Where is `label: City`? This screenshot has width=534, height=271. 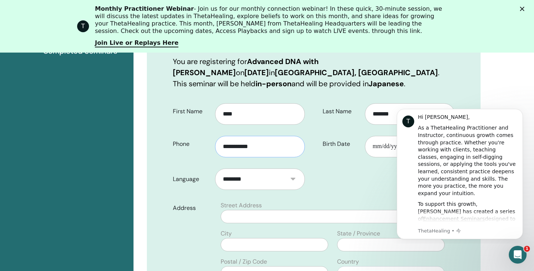 label: City is located at coordinates (226, 234).